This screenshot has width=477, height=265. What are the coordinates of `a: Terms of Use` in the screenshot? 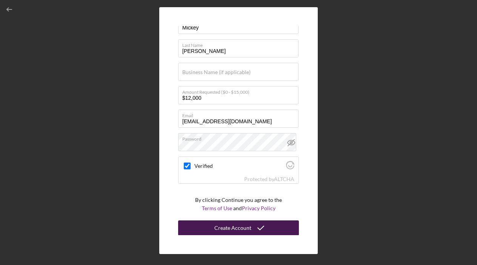 It's located at (217, 208).